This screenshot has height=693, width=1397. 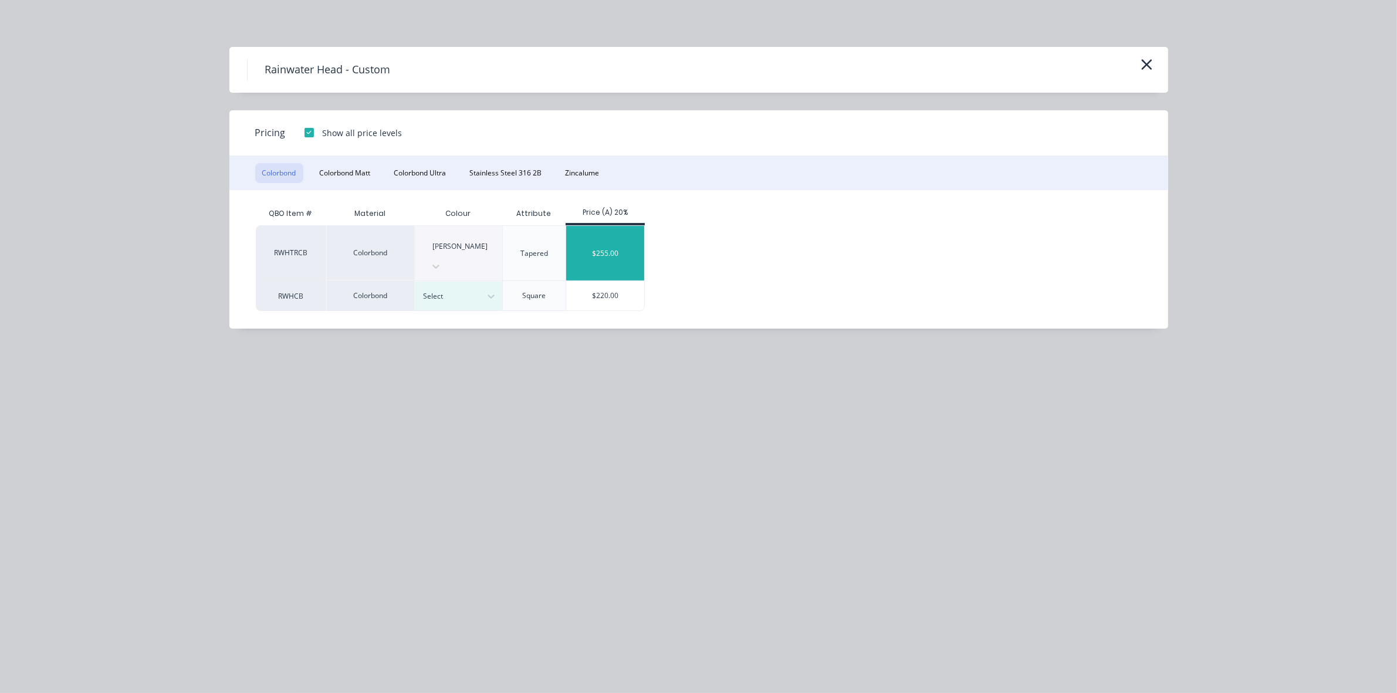 What do you see at coordinates (362, 133) in the screenshot?
I see `div: Show all price levels` at bounding box center [362, 133].